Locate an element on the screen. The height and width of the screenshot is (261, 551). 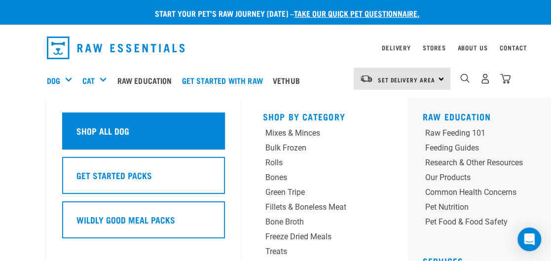
a: Treats is located at coordinates (325, 253).